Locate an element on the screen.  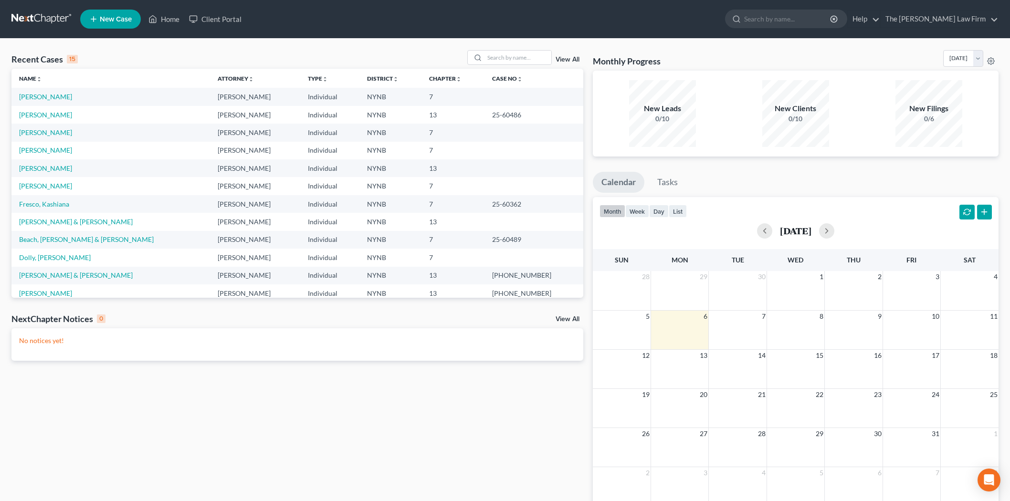
td: 13 is located at coordinates (453, 221).